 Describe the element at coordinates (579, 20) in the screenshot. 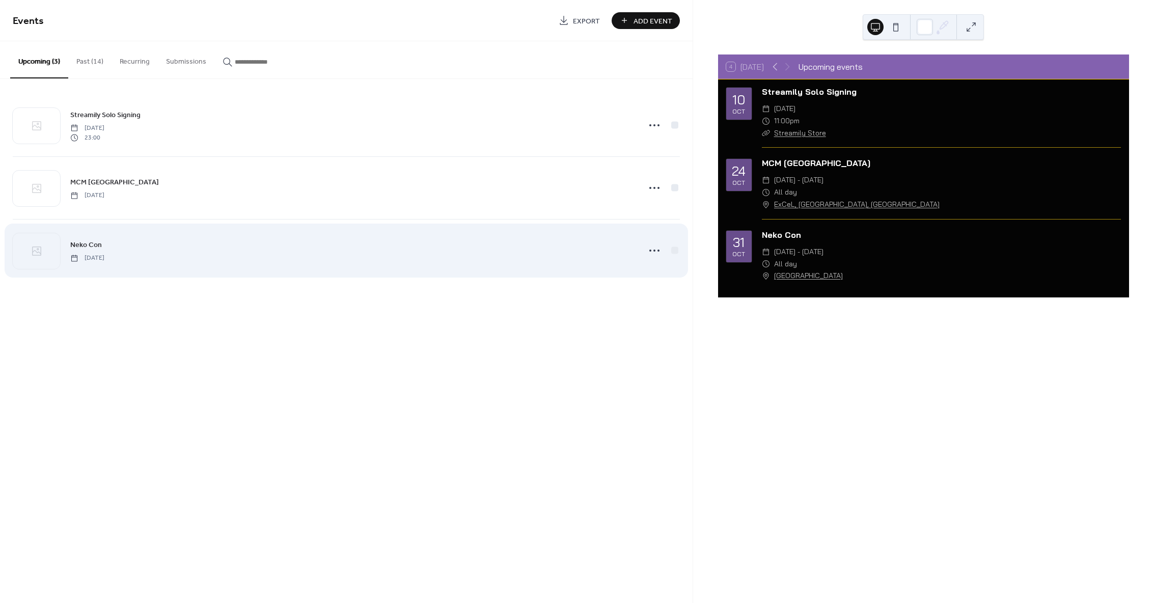

I see `a: Export` at that location.